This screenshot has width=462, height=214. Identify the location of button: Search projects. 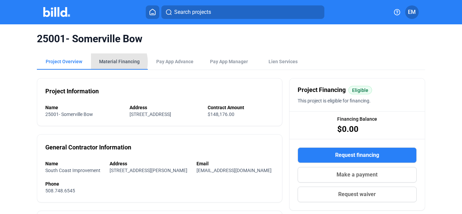
(243, 12).